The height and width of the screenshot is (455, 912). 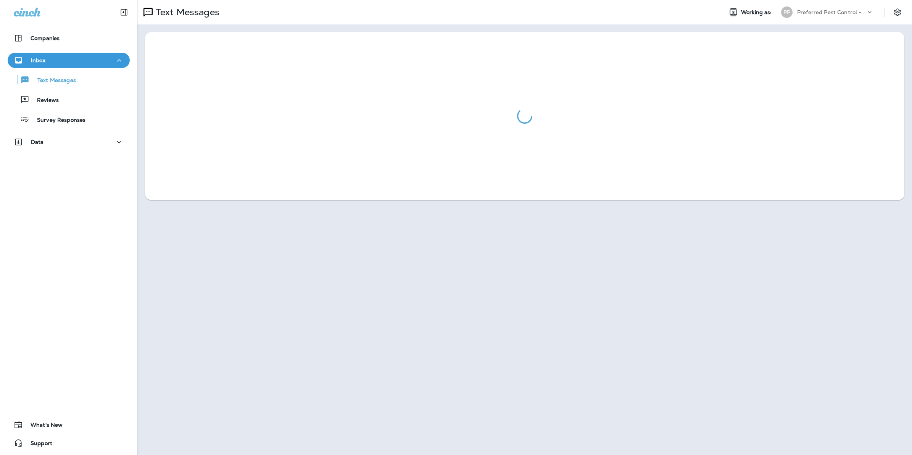 What do you see at coordinates (69, 60) in the screenshot?
I see `button: Inbox` at bounding box center [69, 60].